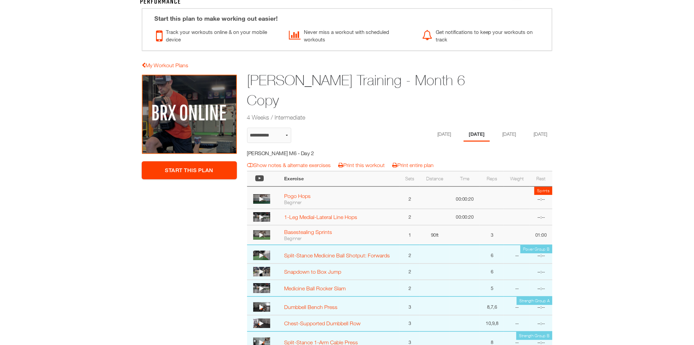 The height and width of the screenshot is (345, 694). I want to click on a: Print entire plan, so click(413, 165).